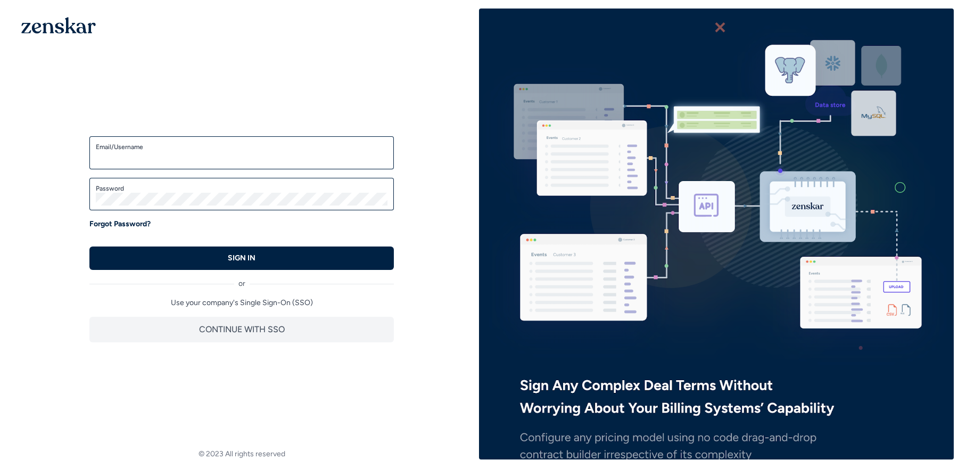 The image size is (958, 468). Describe the element at coordinates (242, 147) in the screenshot. I see `label: Email/Username` at that location.